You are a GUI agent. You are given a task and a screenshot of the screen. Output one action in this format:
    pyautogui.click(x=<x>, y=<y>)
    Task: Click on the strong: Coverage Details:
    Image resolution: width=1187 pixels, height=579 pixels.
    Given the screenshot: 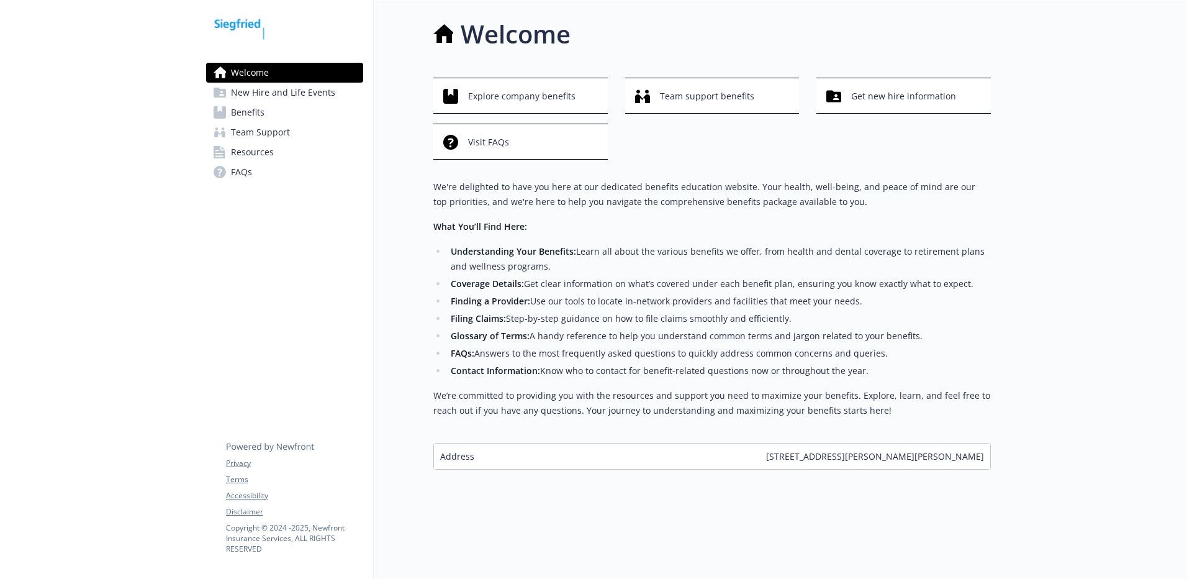 What is the action you would take?
    pyautogui.click(x=487, y=283)
    